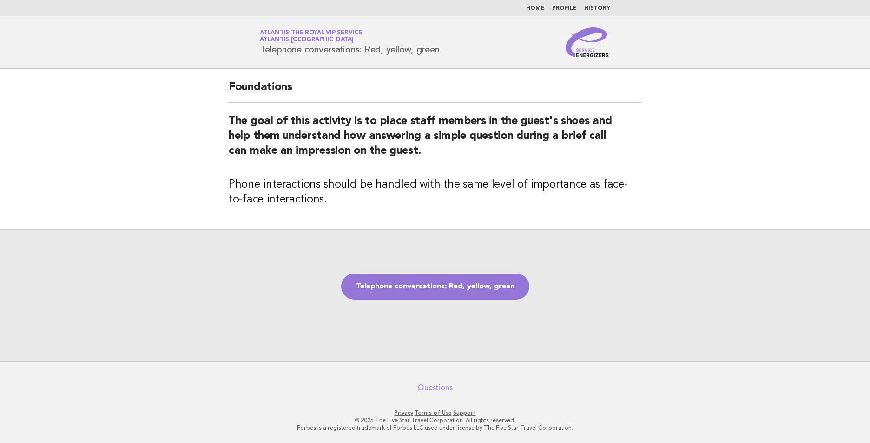  Describe the element at coordinates (597, 8) in the screenshot. I see `a: History` at that location.